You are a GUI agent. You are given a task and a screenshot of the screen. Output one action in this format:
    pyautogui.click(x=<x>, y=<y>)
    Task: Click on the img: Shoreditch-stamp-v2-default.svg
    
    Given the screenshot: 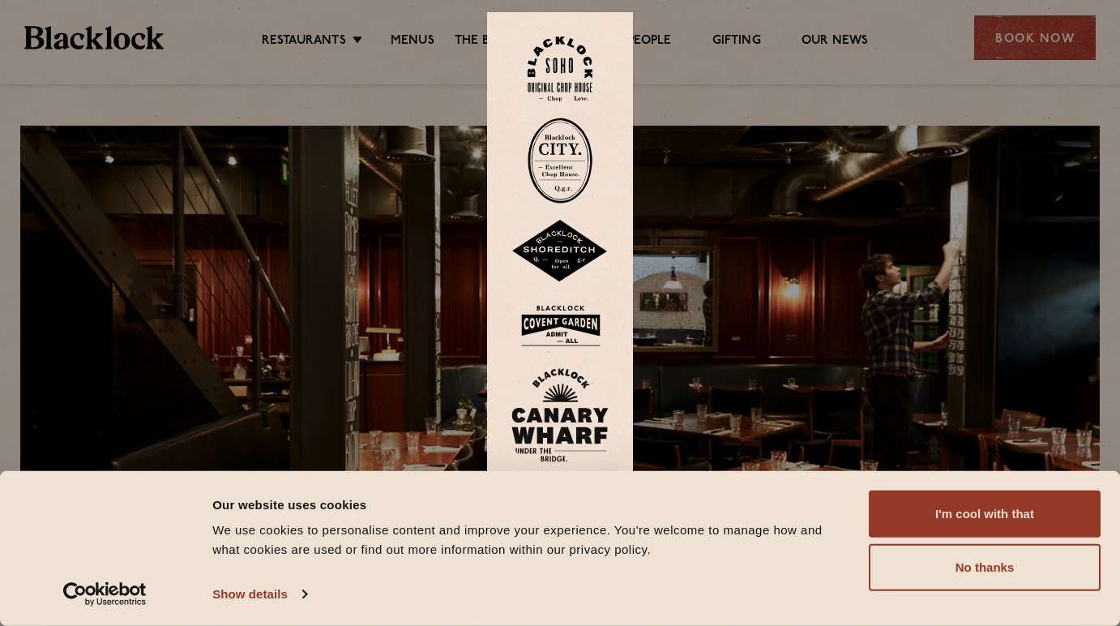 What is the action you would take?
    pyautogui.click(x=560, y=251)
    